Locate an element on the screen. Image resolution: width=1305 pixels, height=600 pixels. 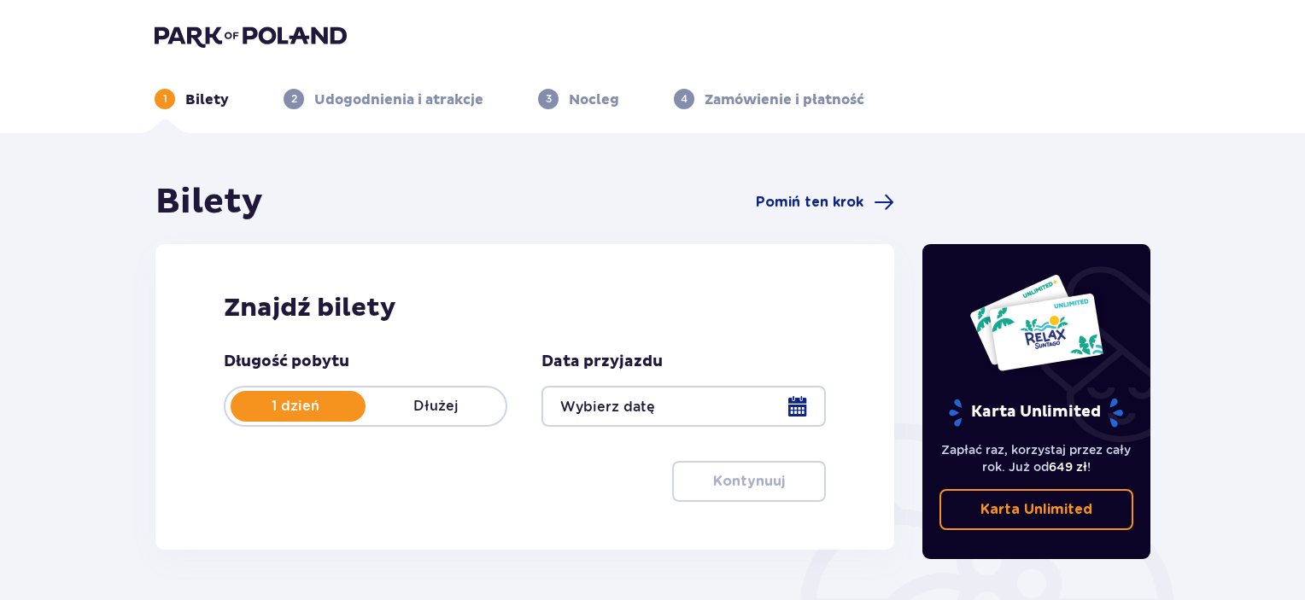
p: 3 is located at coordinates (548, 99).